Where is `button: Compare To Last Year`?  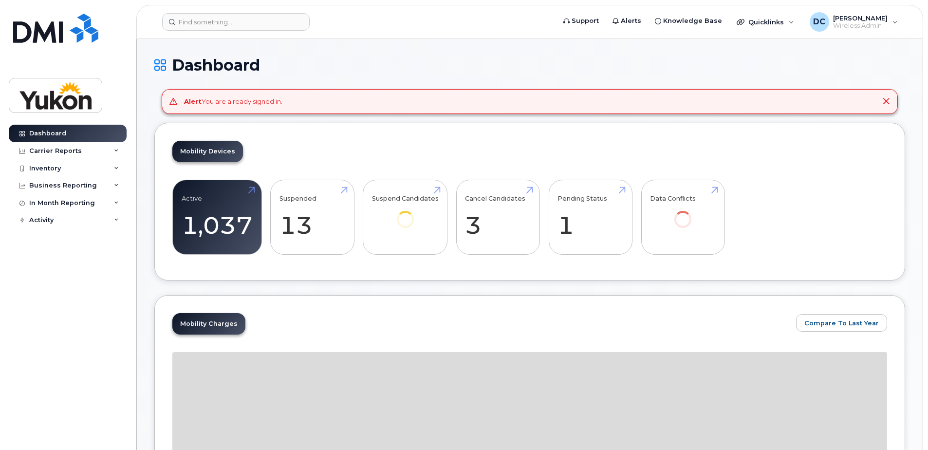 button: Compare To Last Year is located at coordinates (842, 323).